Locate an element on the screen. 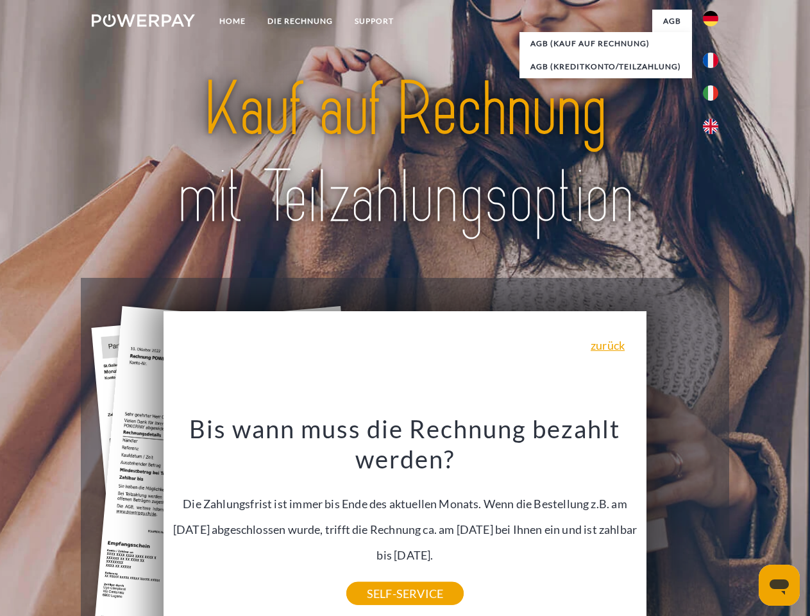  img: de is located at coordinates (711, 19).